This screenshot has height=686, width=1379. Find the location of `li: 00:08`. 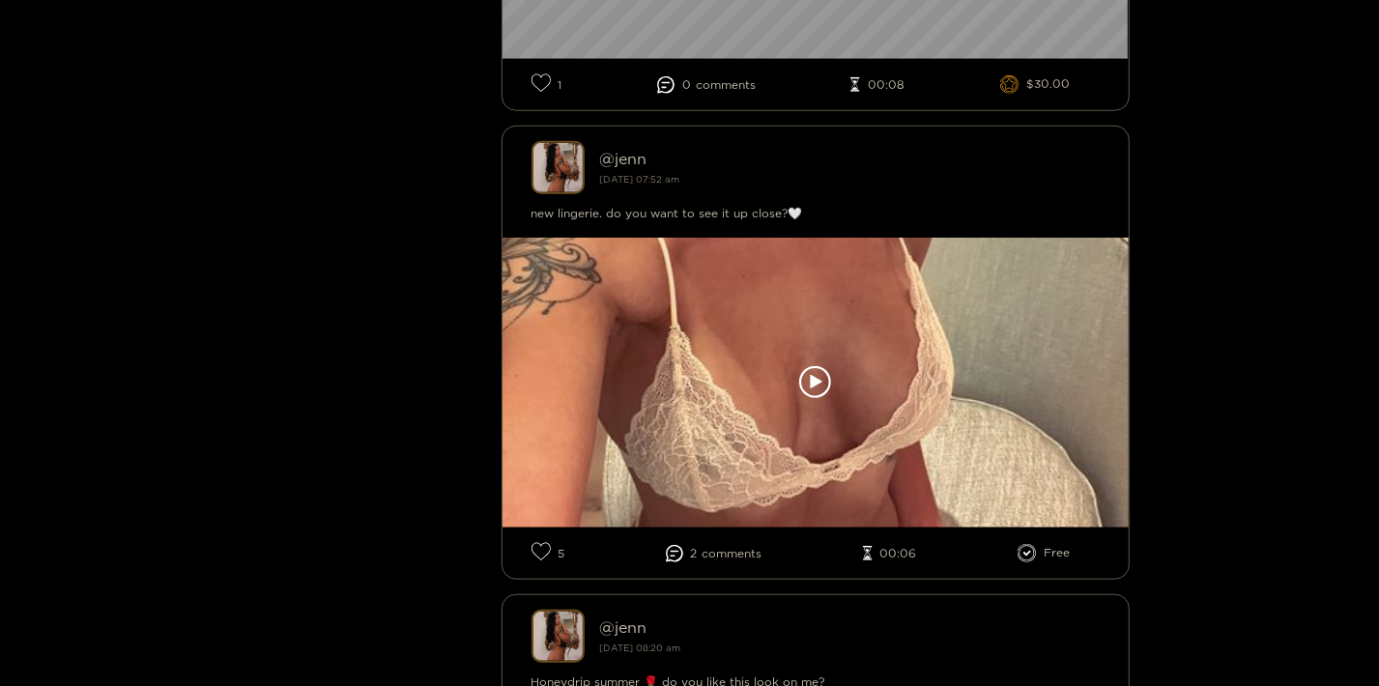

li: 00:08 is located at coordinates (878, 85).